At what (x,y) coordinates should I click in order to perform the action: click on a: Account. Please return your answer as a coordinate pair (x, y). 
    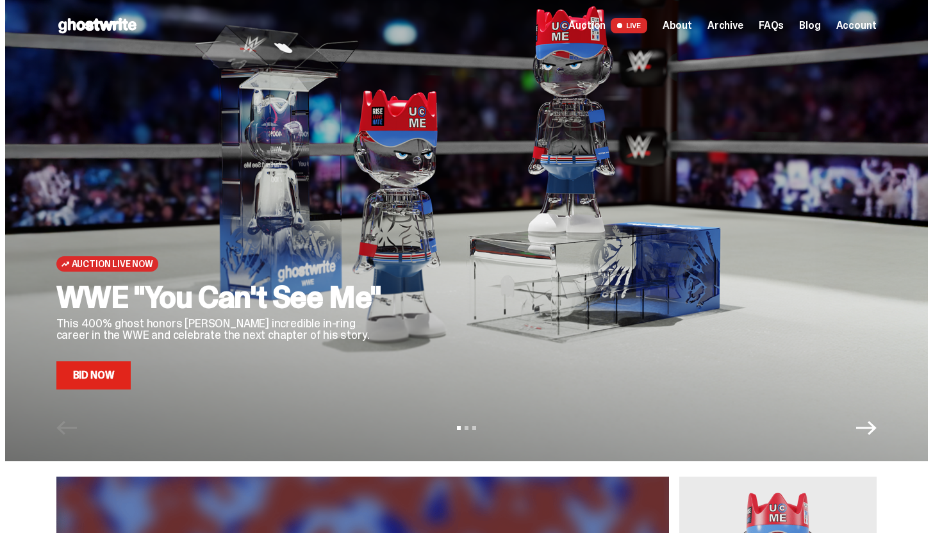
    Looking at the image, I should click on (856, 26).